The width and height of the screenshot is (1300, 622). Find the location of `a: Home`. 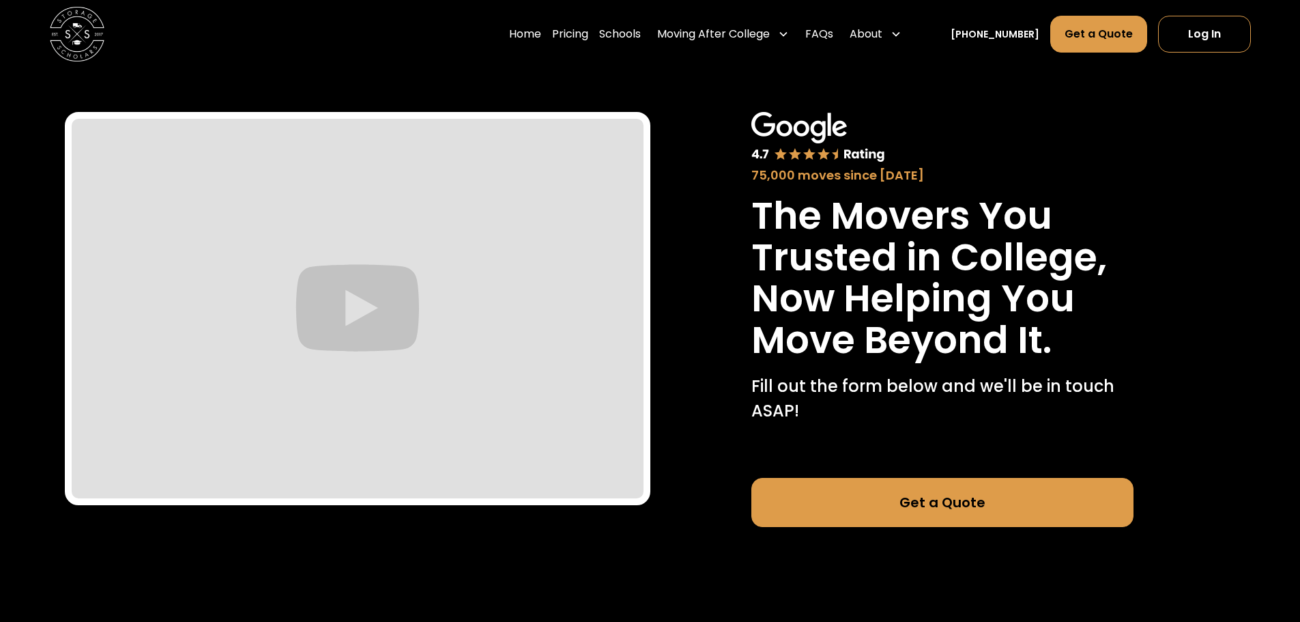

a: Home is located at coordinates (525, 34).